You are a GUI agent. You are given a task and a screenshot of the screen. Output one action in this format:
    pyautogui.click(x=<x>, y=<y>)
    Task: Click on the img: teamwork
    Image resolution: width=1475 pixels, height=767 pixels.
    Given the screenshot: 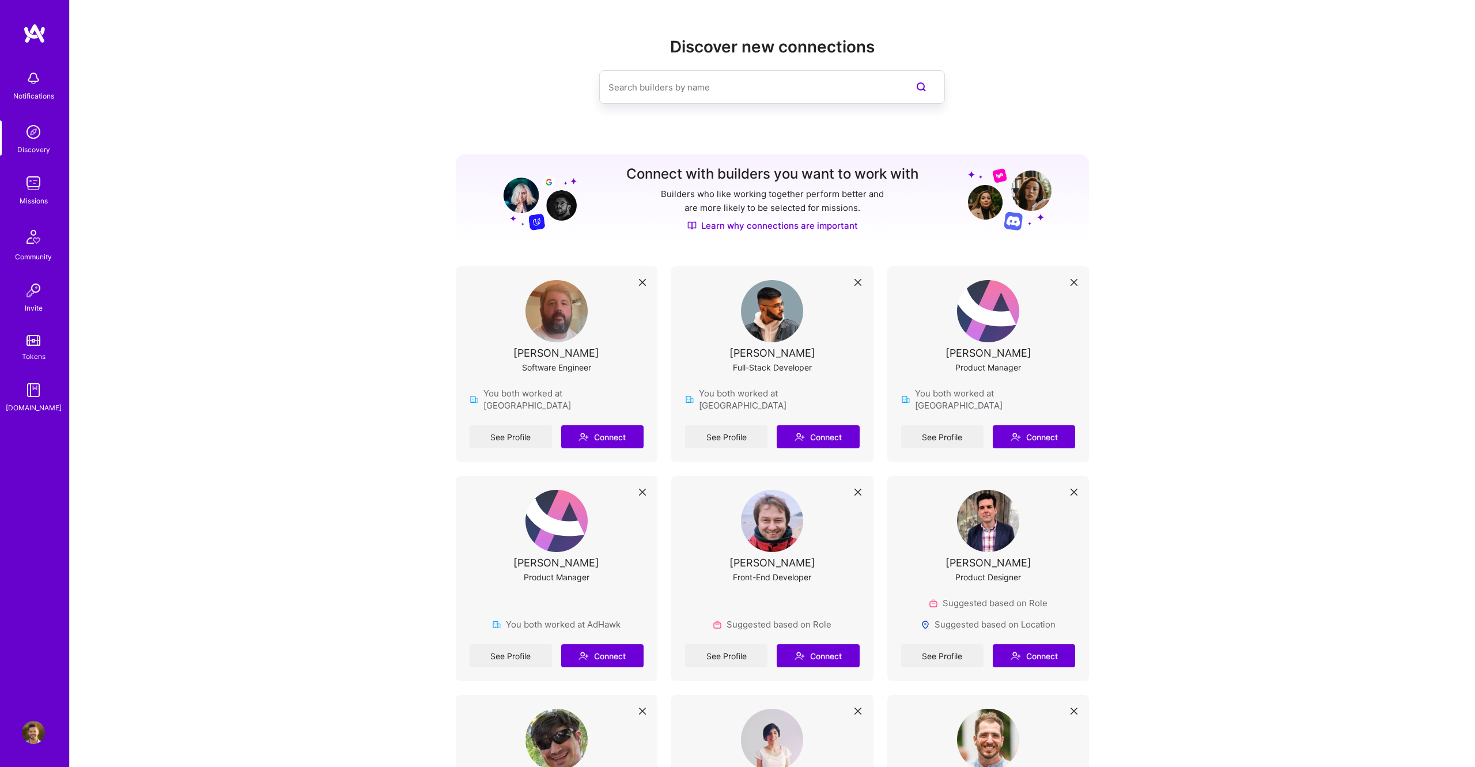 What is the action you would take?
    pyautogui.click(x=33, y=183)
    